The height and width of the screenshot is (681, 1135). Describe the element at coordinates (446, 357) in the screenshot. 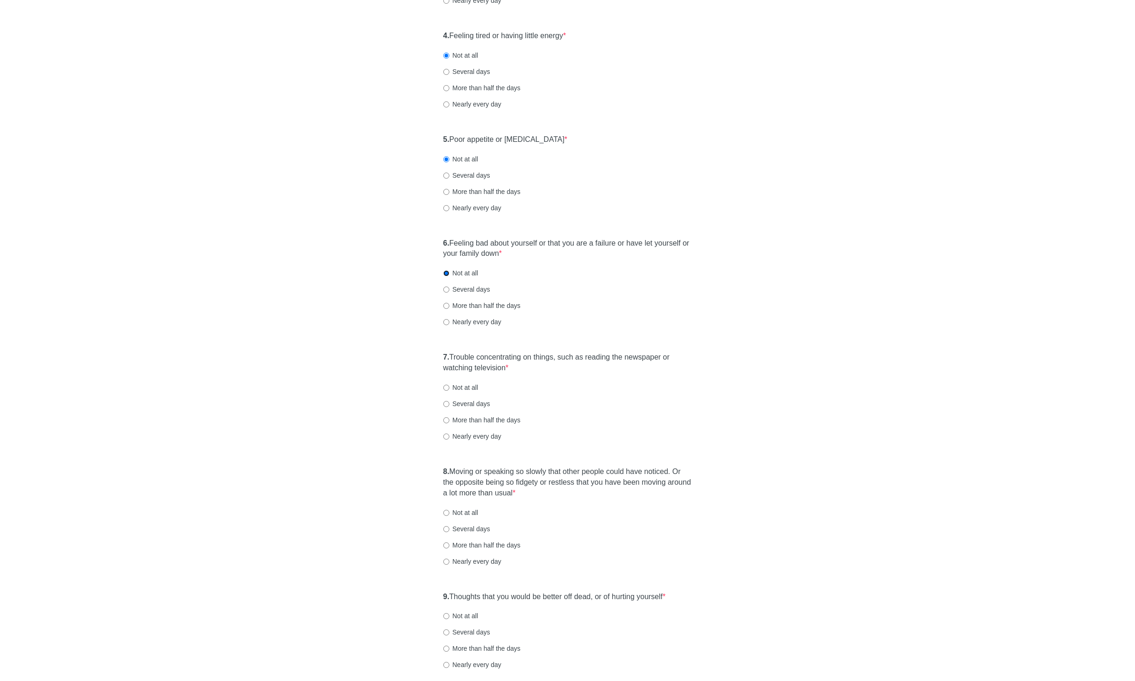

I see `strong: 7.` at that location.